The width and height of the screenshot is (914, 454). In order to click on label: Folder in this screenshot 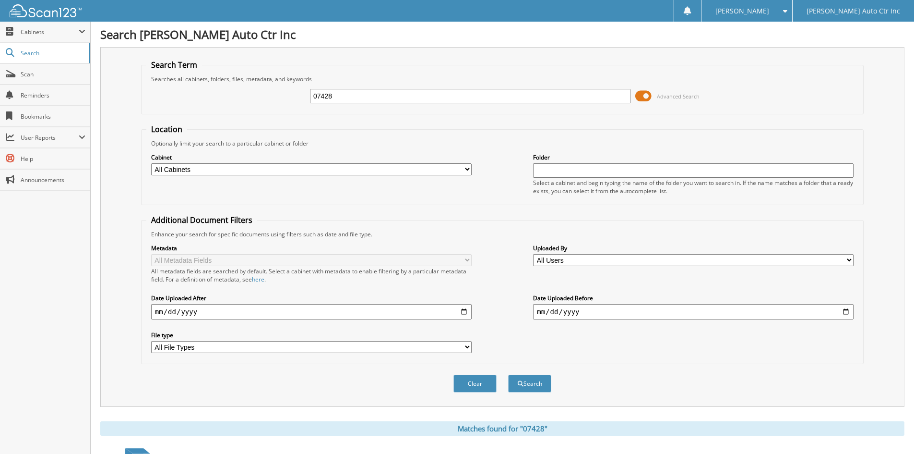, I will do `click(694, 157)`.